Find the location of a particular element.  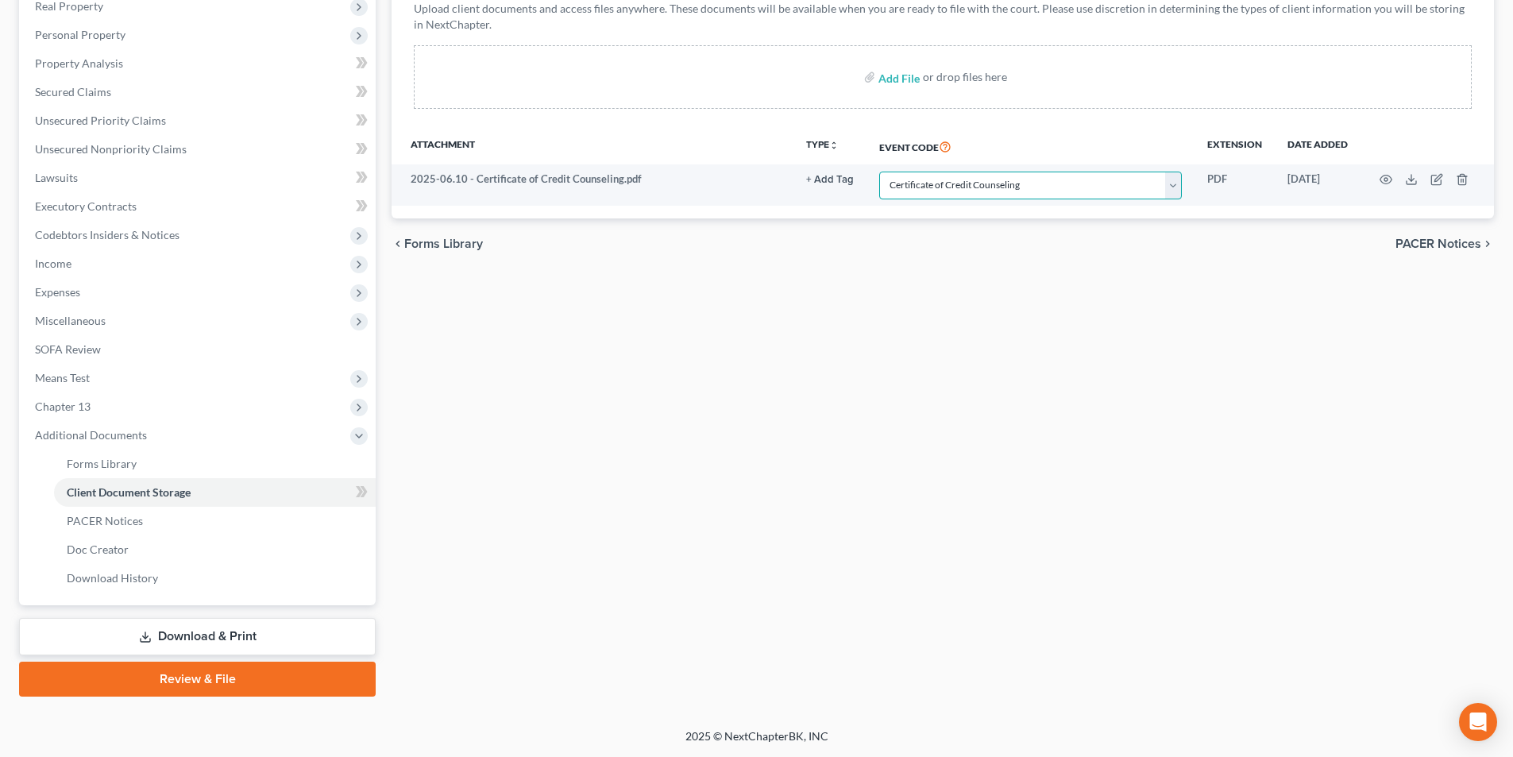

button: + Add Tag is located at coordinates (830, 179).